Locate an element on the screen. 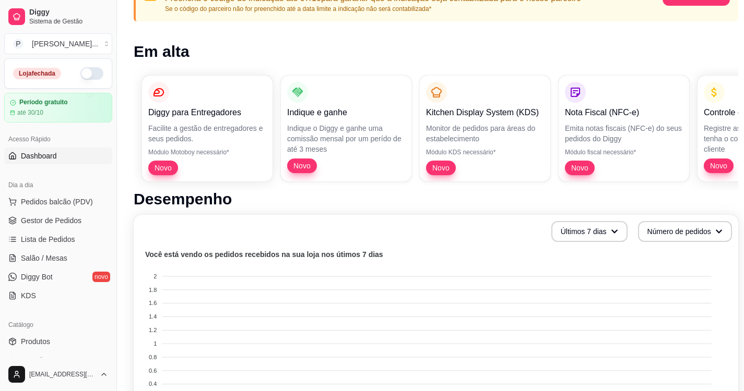 Image resolution: width=744 pixels, height=391 pixels. p: Kitchen Display System (KDS) is located at coordinates (485, 113).